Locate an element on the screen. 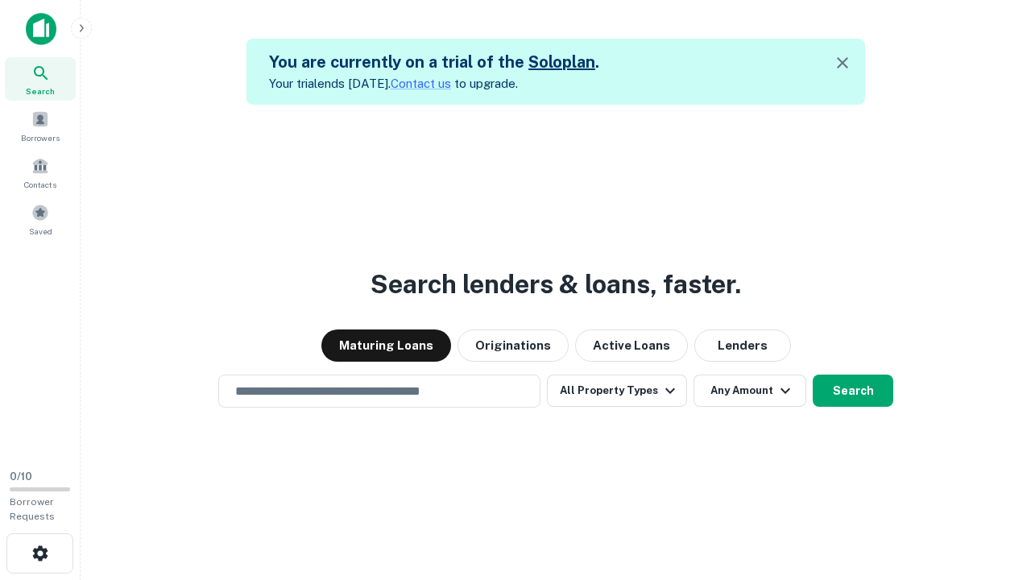  a: Contact us is located at coordinates (421, 83).